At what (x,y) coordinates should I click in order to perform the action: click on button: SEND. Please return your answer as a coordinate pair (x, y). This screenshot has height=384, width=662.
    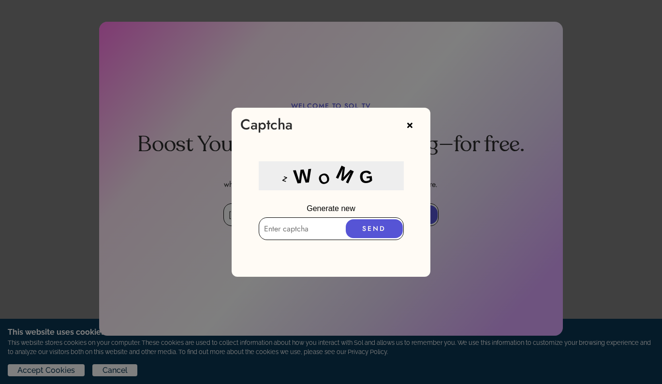
    Looking at the image, I should click on (374, 229).